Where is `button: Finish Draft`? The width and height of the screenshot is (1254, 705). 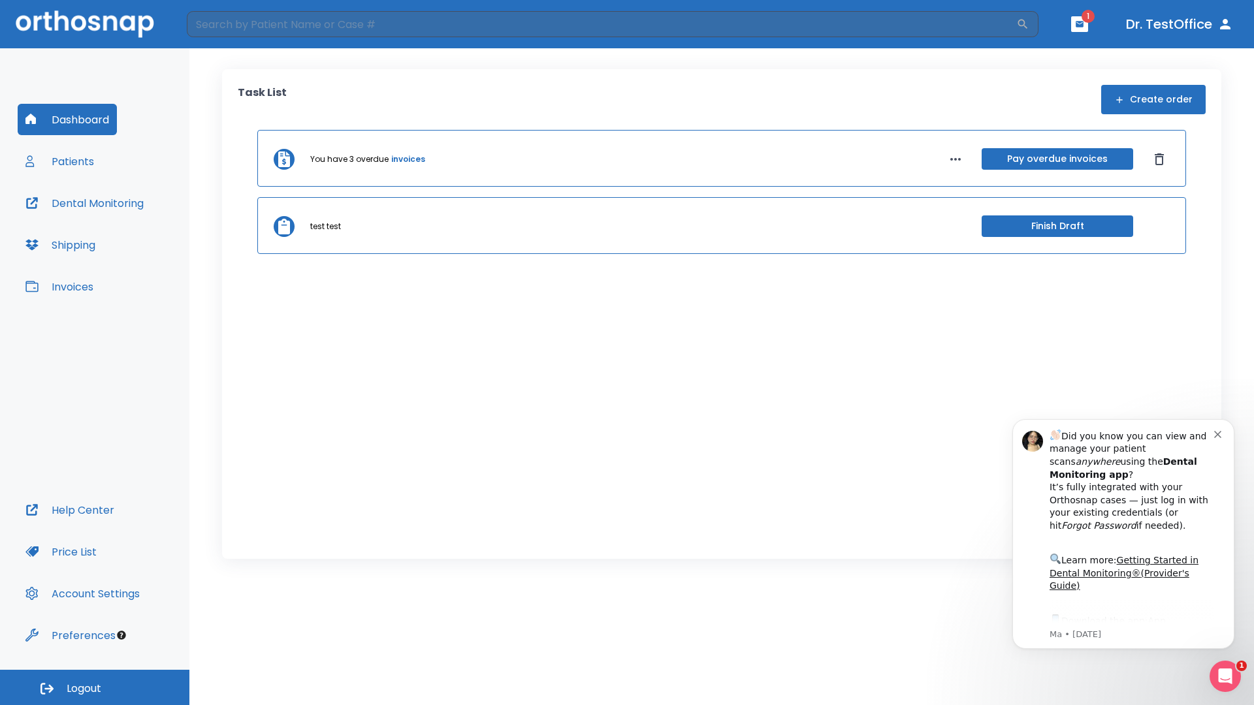
button: Finish Draft is located at coordinates (1058, 226).